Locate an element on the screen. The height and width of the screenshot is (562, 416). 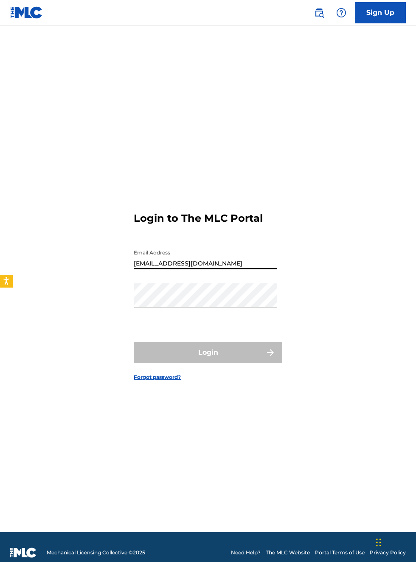
a: Portal Terms of Use is located at coordinates (340, 553).